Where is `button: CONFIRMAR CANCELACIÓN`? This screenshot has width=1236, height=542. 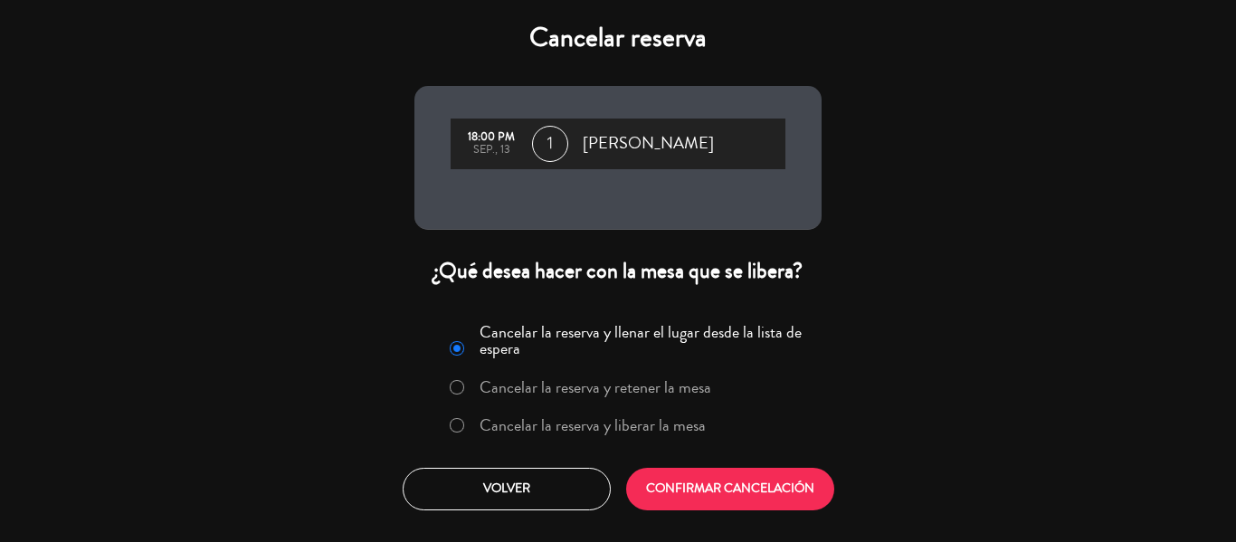 button: CONFIRMAR CANCELACIÓN is located at coordinates (730, 488).